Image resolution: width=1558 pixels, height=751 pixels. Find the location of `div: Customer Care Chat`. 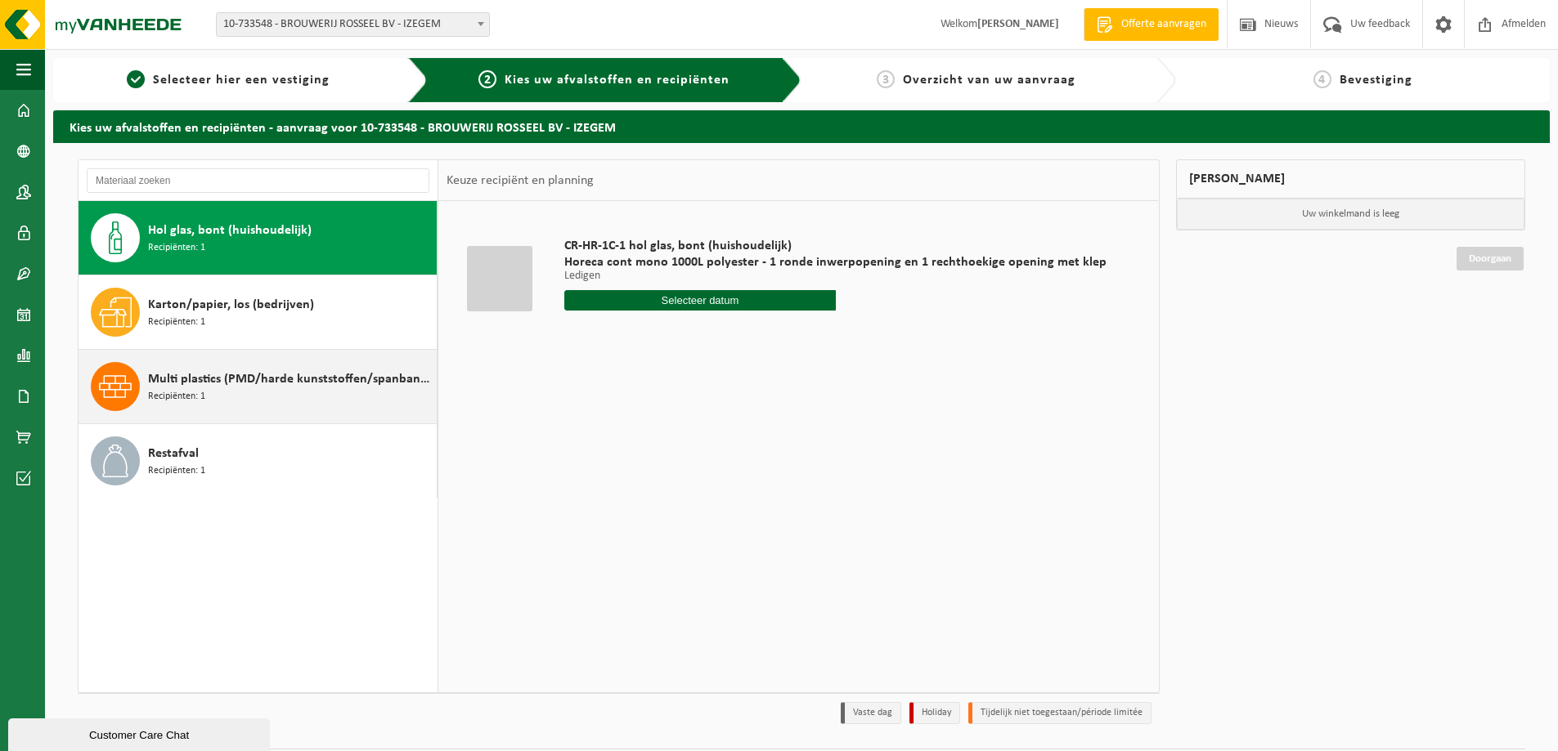

div: Customer Care Chat is located at coordinates (131, 20).